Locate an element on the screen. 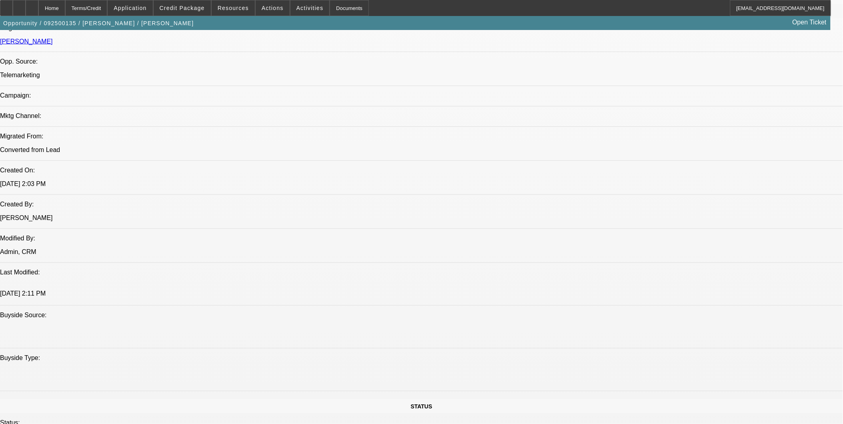 This screenshot has width=843, height=424. span: Actions is located at coordinates (273, 8).